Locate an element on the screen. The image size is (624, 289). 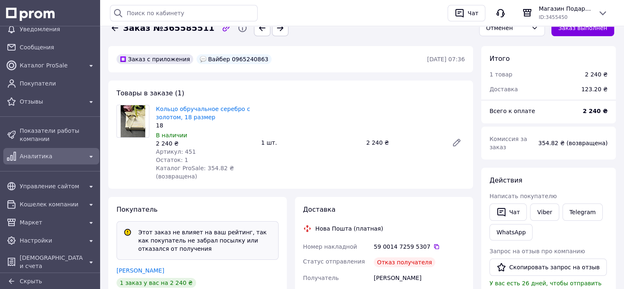
span: Настройки is located at coordinates (51, 240).